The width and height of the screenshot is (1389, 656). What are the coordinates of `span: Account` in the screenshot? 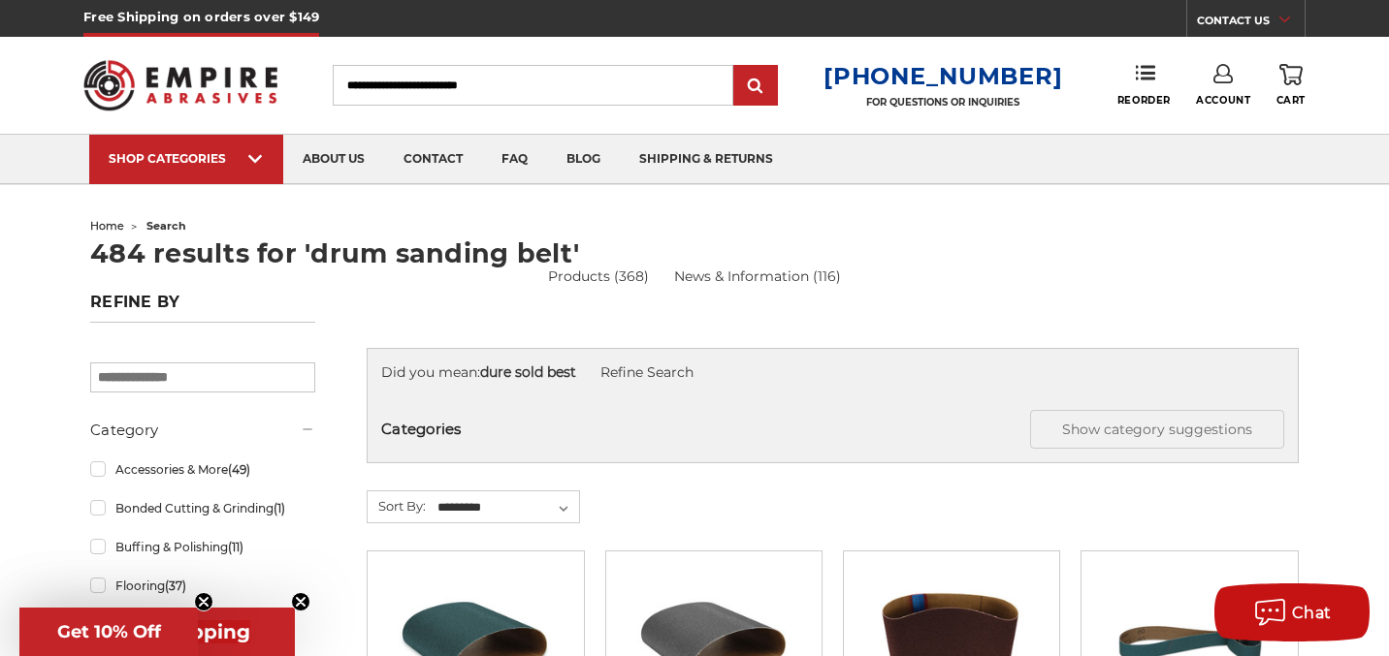 It's located at (1223, 100).